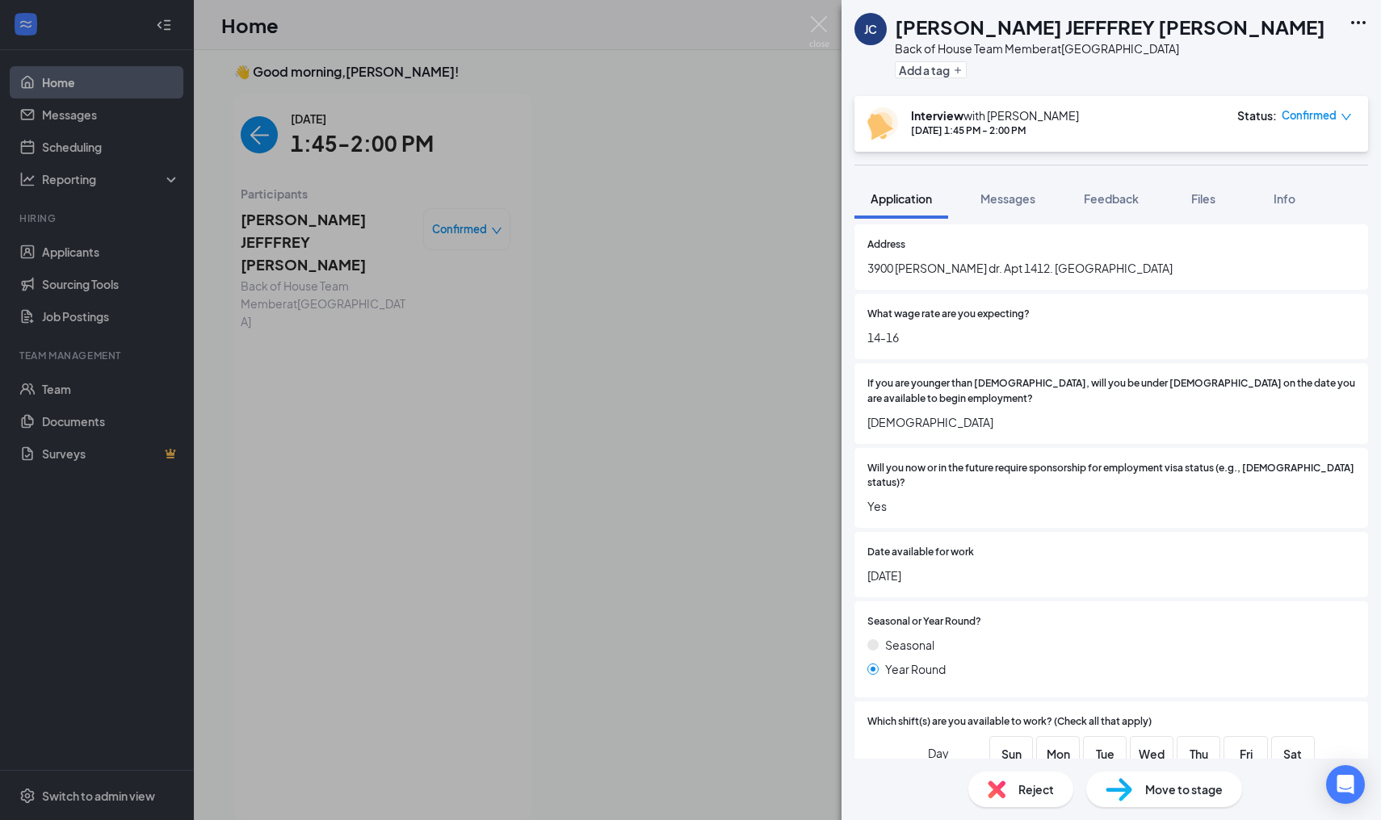  What do you see at coordinates (1009, 722) in the screenshot?
I see `span: Which shift(s) are you available to work? (Check all that apply)` at bounding box center [1009, 722].